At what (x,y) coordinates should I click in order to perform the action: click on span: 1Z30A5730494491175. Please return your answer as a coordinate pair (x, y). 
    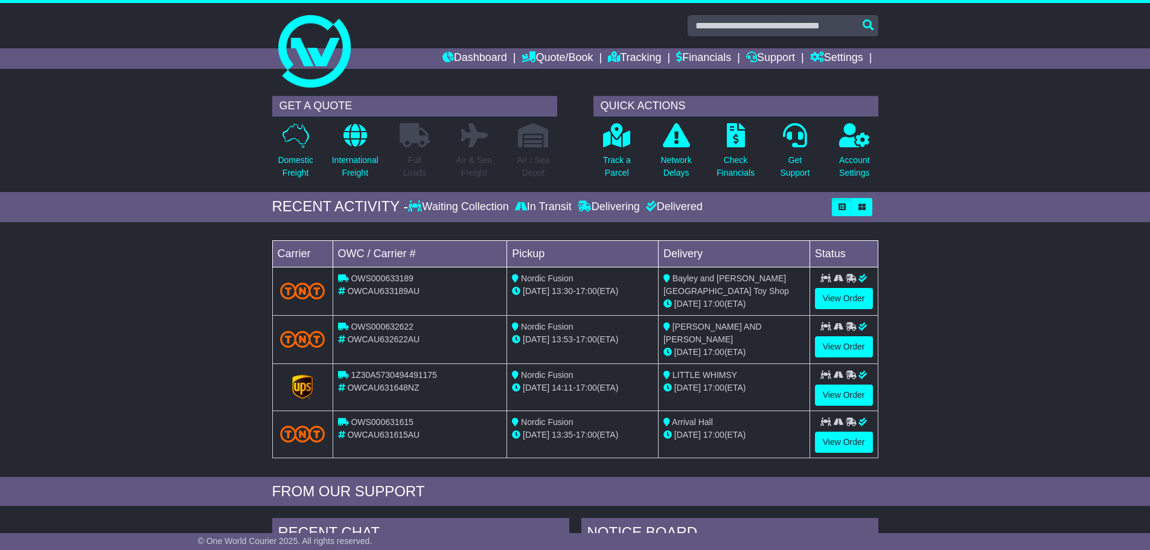
    Looking at the image, I should click on (394, 375).